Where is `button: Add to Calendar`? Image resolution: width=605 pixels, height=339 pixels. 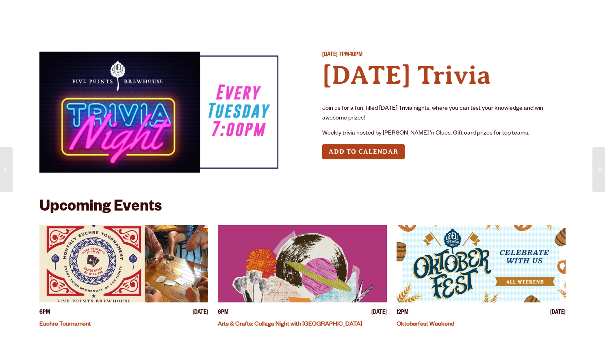
button: Add to Calendar is located at coordinates (364, 152).